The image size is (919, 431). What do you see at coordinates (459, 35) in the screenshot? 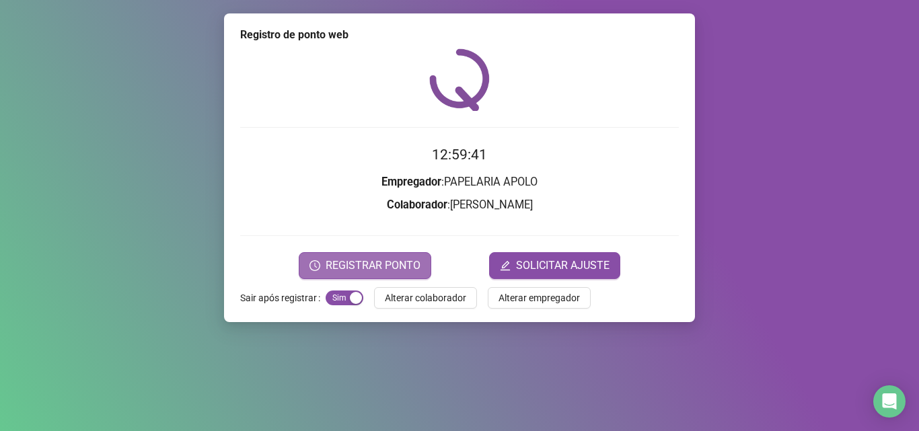
I see `div: Registro de ponto web` at bounding box center [459, 35].